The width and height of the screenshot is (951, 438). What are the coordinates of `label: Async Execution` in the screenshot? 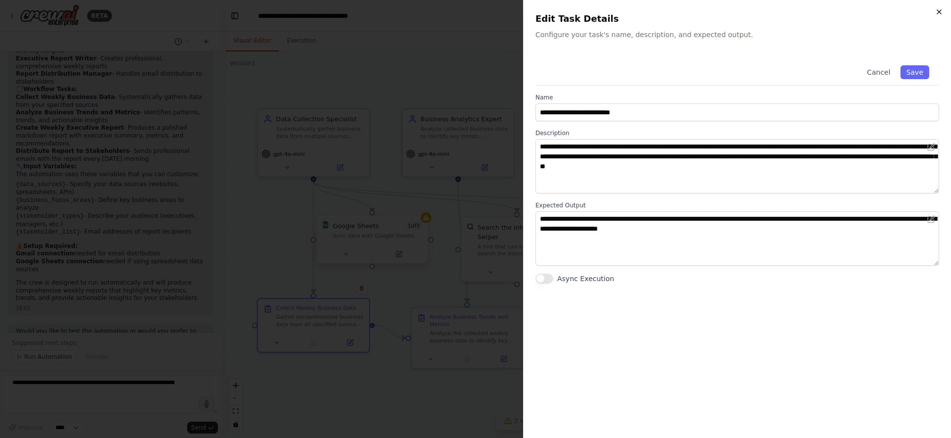 It's located at (585, 279).